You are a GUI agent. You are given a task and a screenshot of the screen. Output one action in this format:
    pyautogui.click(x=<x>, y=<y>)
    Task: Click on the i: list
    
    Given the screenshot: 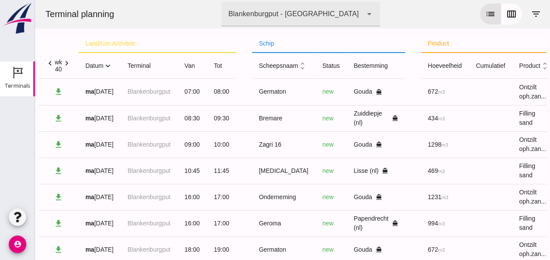 What is the action you would take?
    pyautogui.click(x=456, y=14)
    